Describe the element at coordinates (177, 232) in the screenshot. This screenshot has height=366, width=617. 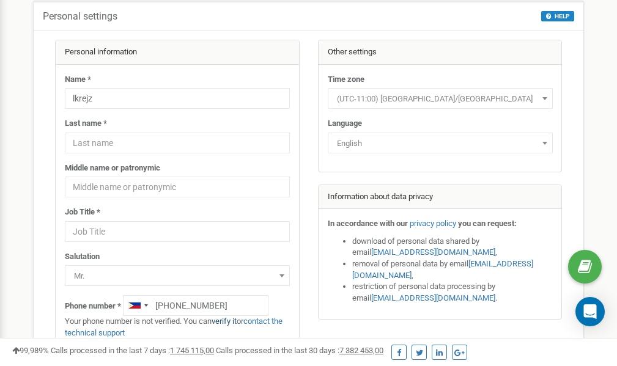
I see `input: Job Title` at that location.